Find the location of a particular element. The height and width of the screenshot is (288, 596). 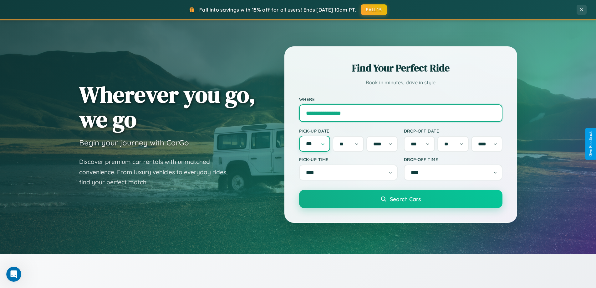

button: FALL15 is located at coordinates (374, 10).